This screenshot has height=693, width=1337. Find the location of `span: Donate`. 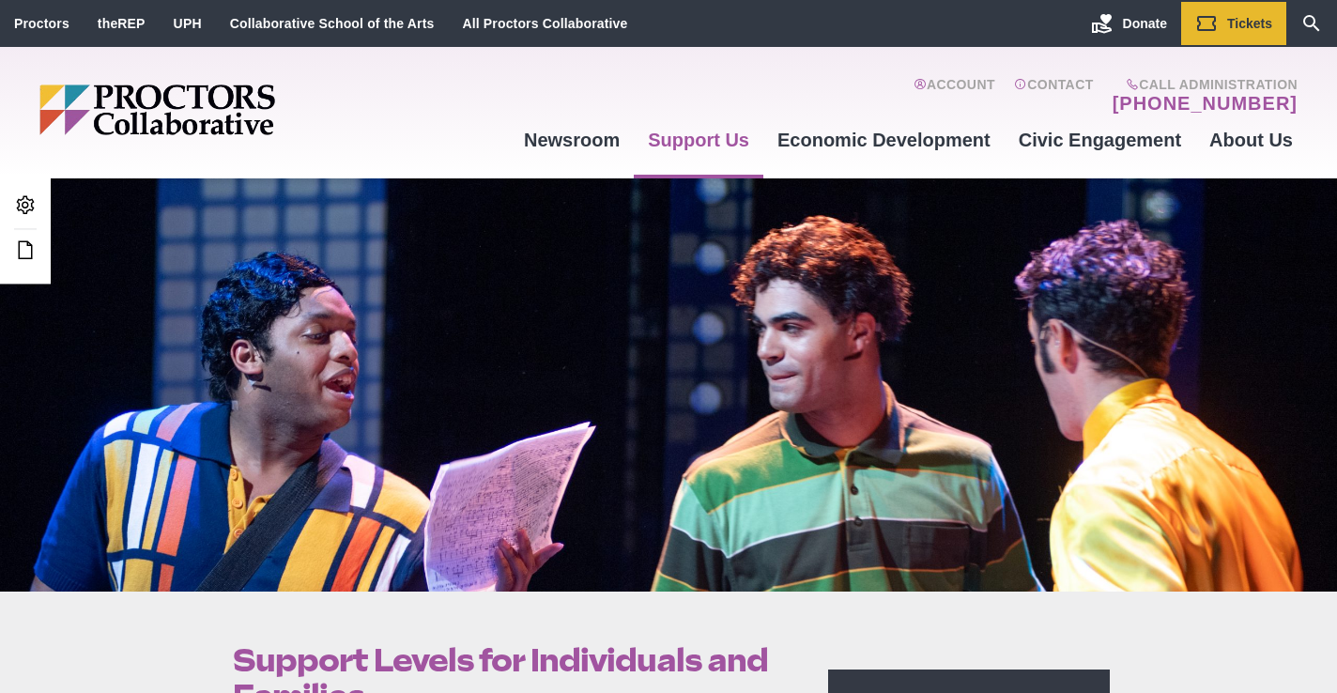

span: Donate is located at coordinates (1144, 23).